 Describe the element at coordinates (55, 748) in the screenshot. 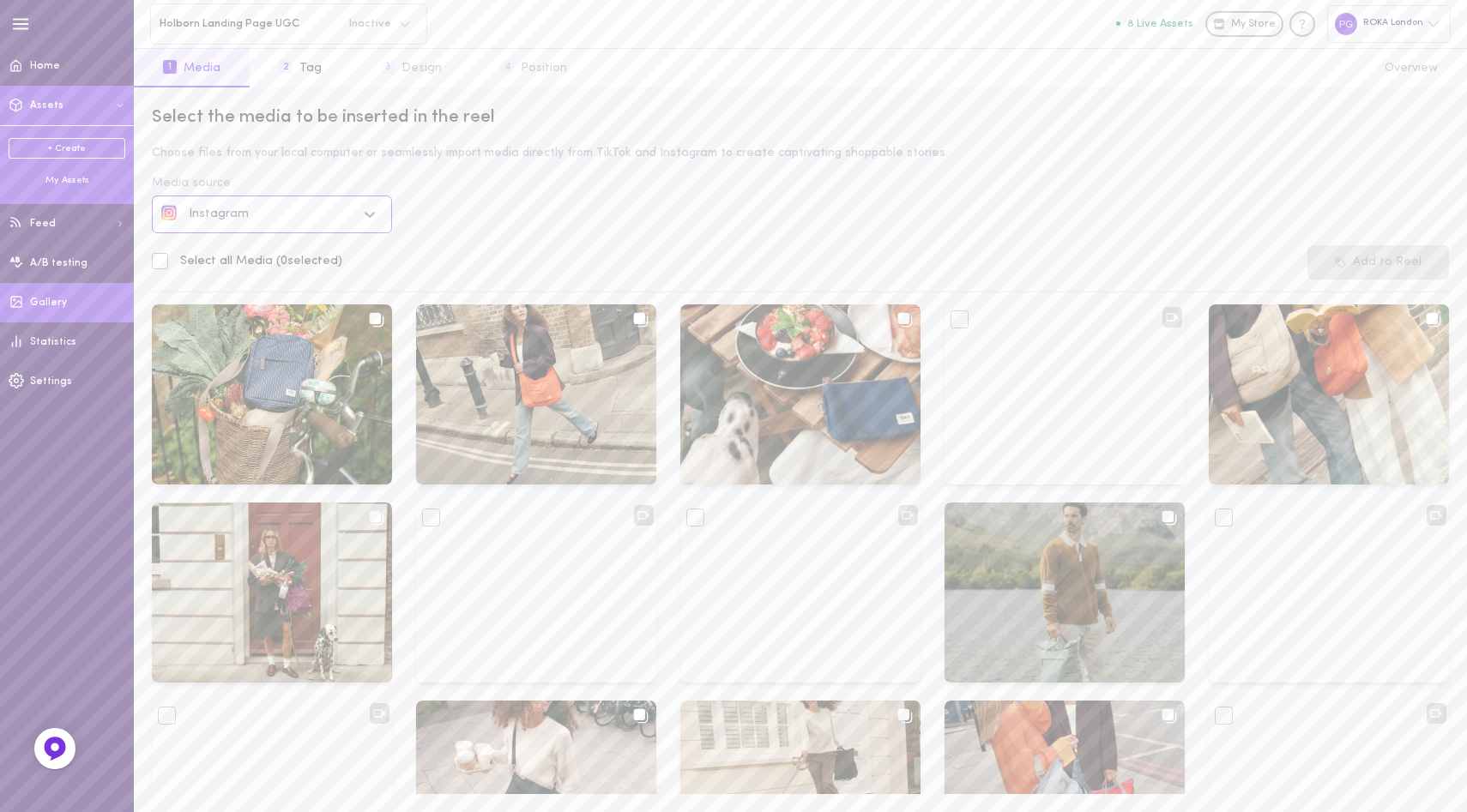

I see `img: Feedback Button` at that location.